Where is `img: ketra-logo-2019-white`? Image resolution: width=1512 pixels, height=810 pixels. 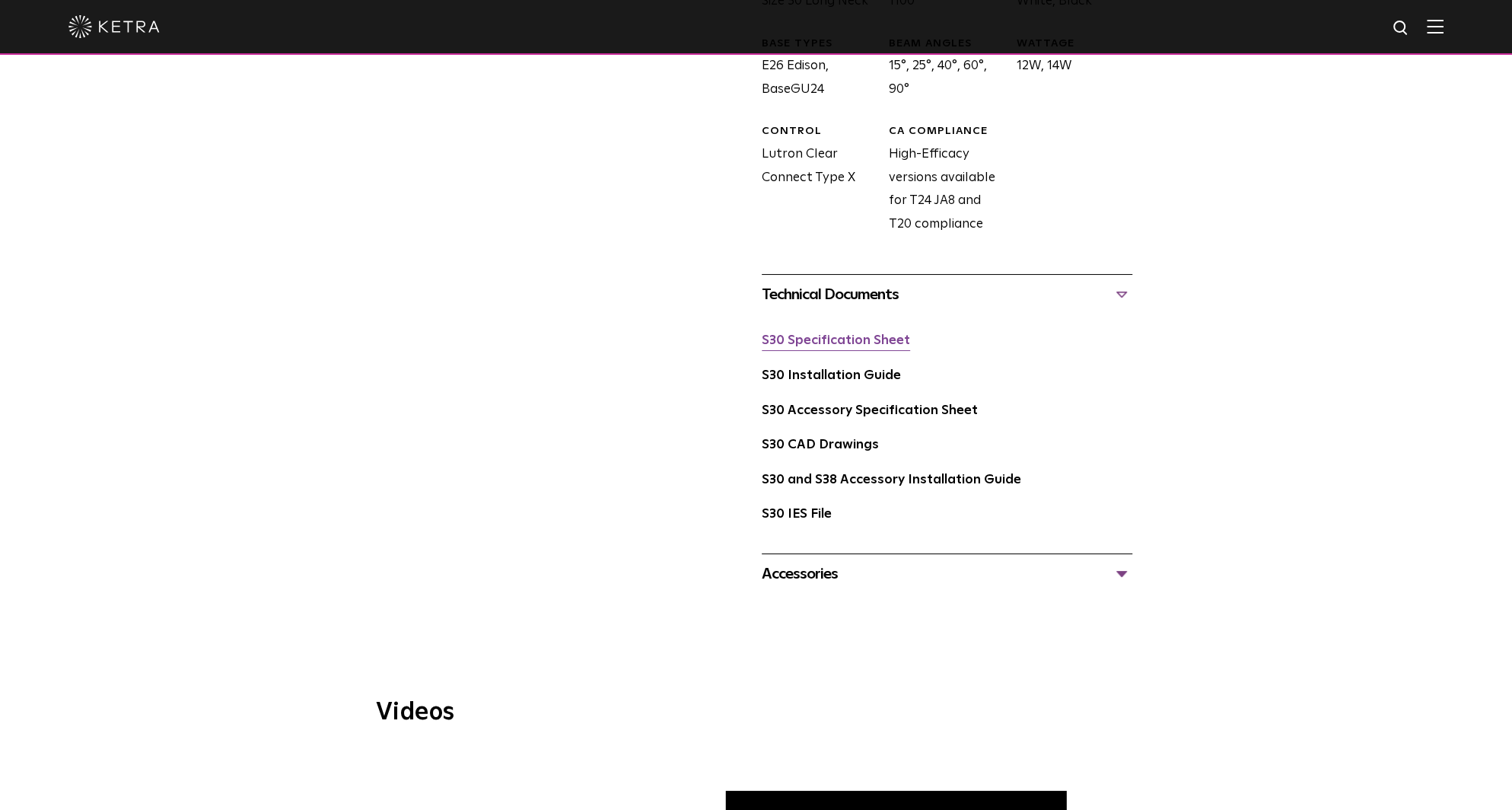
img: ketra-logo-2019-white is located at coordinates (114, 26).